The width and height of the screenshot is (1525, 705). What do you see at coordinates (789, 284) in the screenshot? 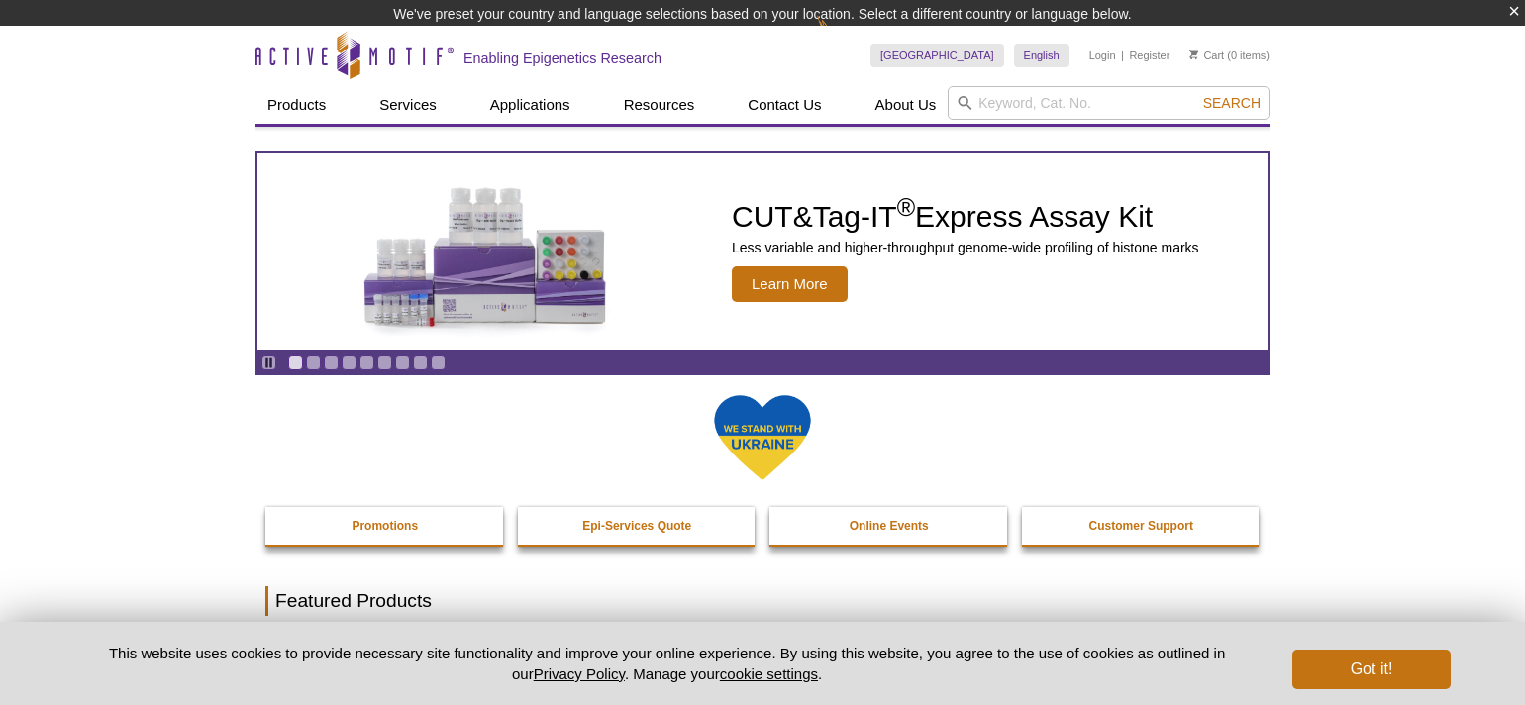
I see `span: Learn More` at bounding box center [789, 284].